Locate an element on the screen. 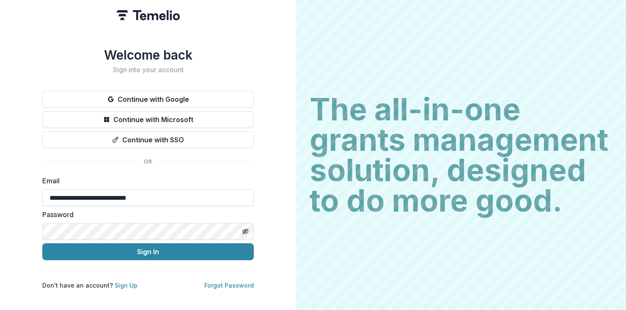 The width and height of the screenshot is (626, 310). label: Password is located at coordinates (145, 215).